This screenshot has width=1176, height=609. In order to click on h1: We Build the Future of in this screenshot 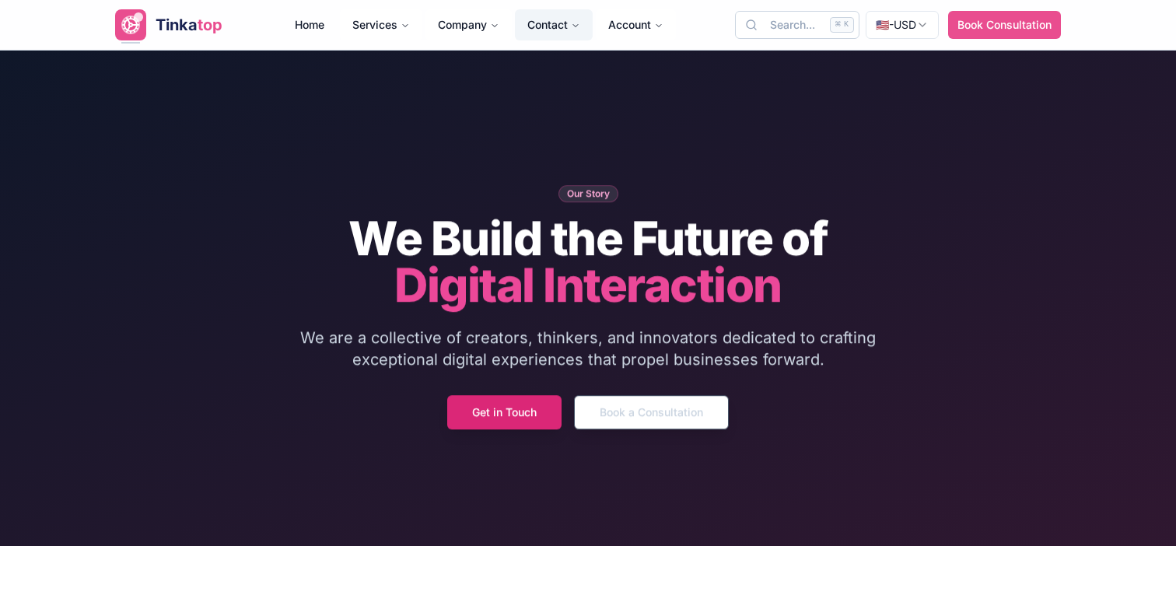, I will do `click(588, 261)`.